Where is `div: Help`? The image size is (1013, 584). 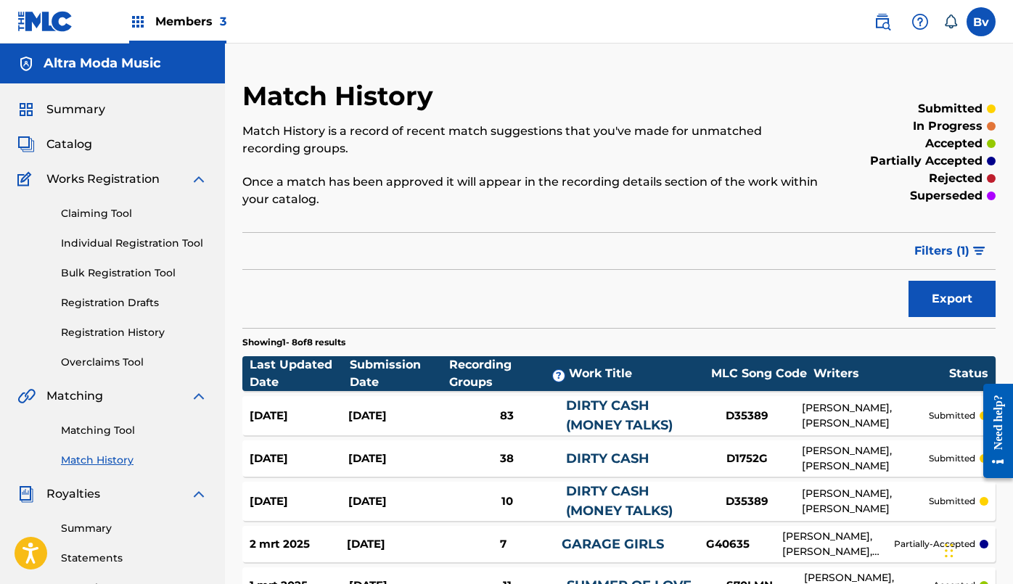 div: Help is located at coordinates (920, 22).